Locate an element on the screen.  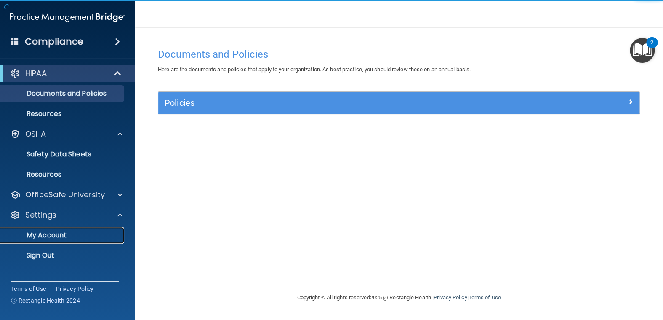
p: OfficeSafe University is located at coordinates (65, 195).